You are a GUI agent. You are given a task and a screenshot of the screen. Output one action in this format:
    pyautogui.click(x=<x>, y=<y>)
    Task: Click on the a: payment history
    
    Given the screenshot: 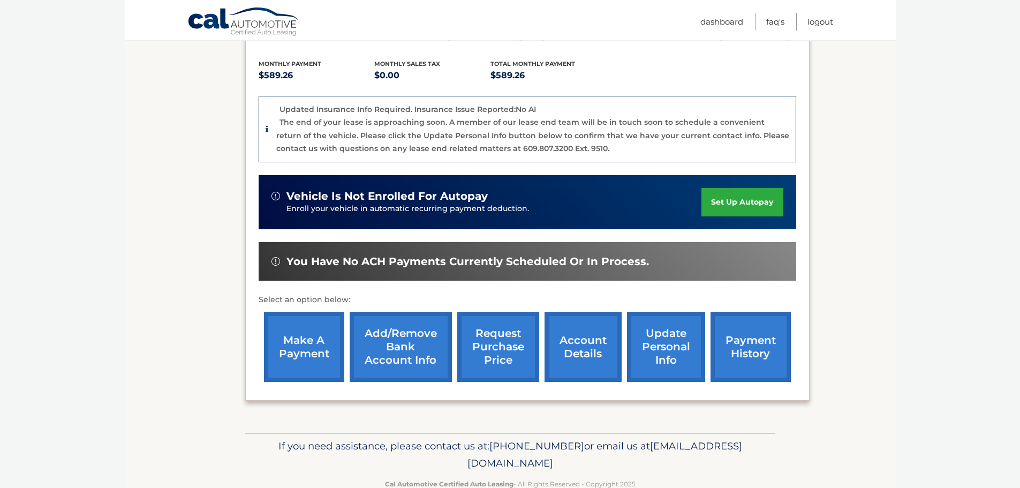 What is the action you would take?
    pyautogui.click(x=751, y=346)
    